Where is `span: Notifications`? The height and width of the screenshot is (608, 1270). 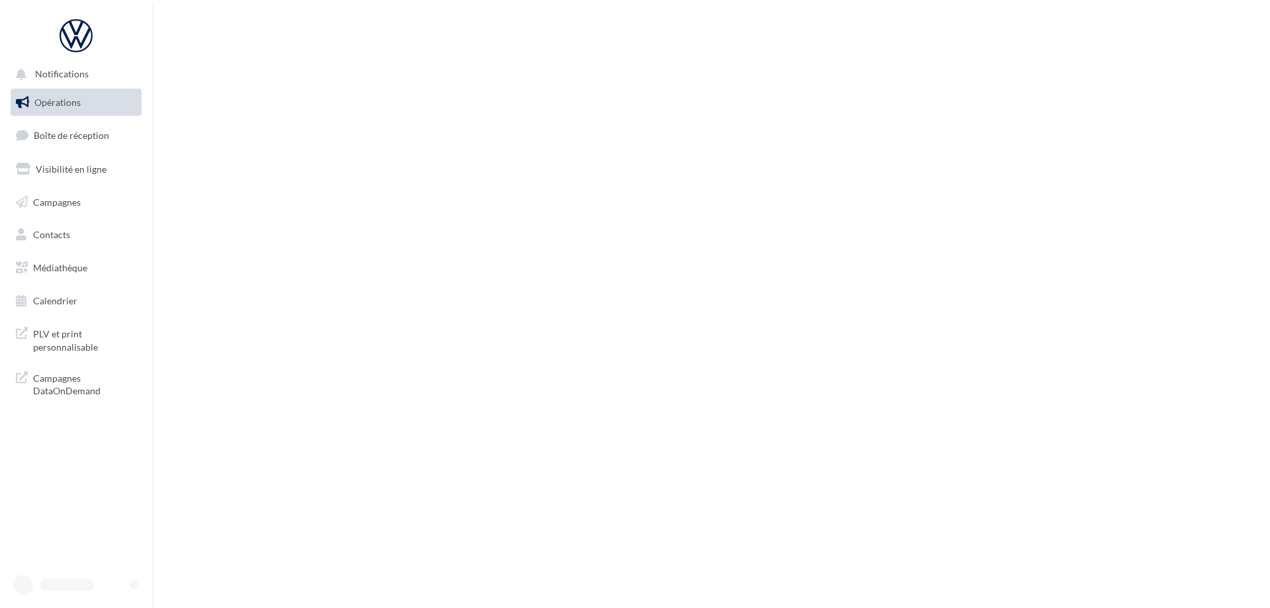
span: Notifications is located at coordinates (62, 74).